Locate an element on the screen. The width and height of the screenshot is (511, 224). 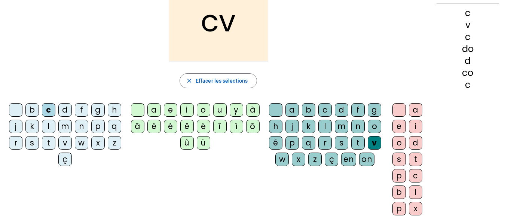
div: ô is located at coordinates (253, 126).